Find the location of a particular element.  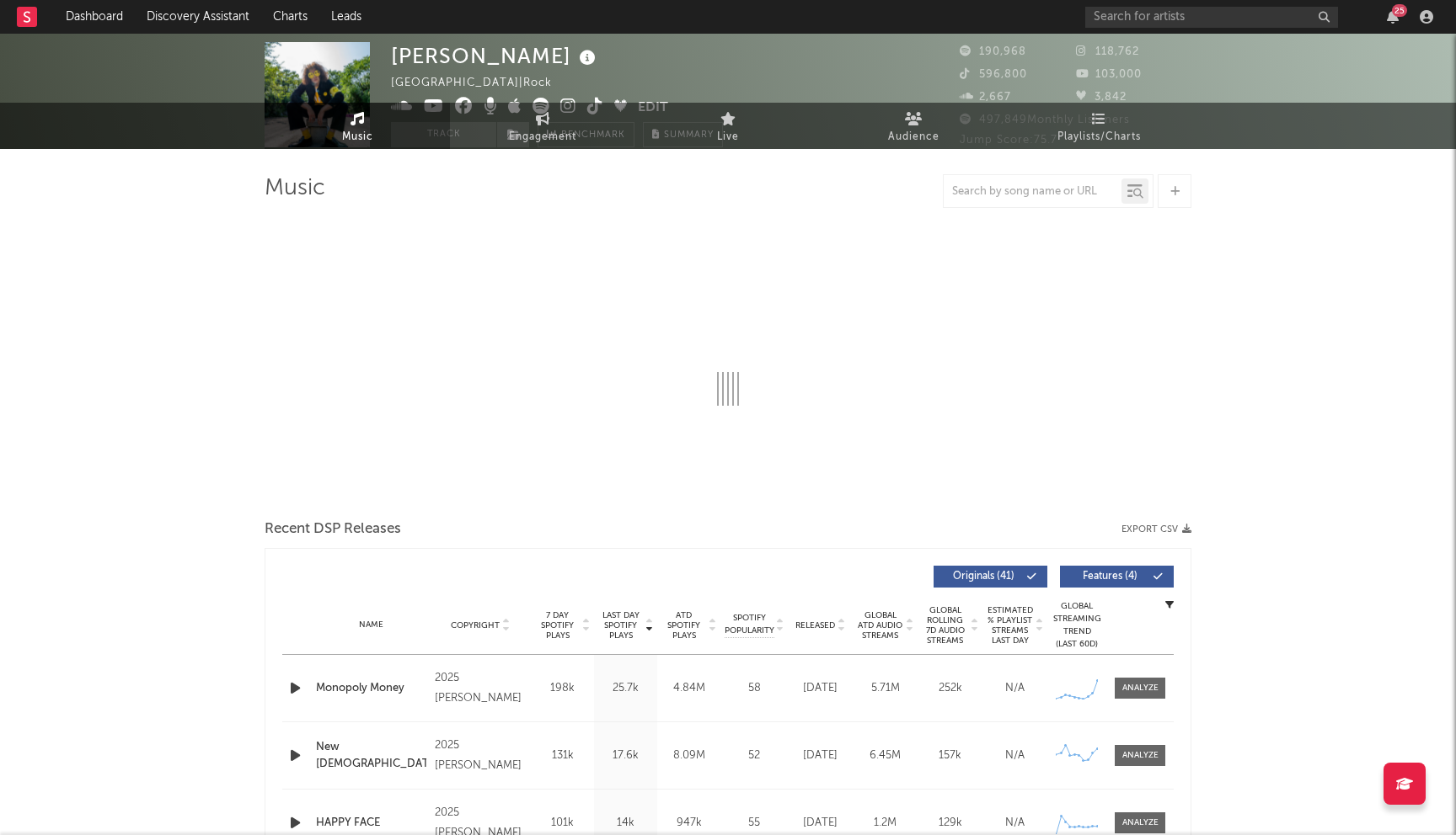

div: 8.09M is located at coordinates (688, 756).